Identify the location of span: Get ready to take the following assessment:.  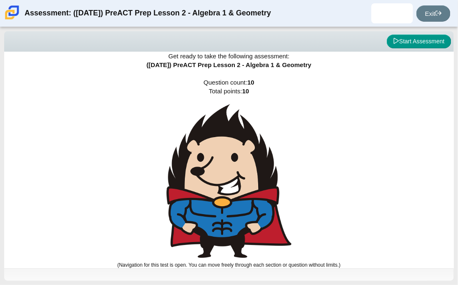
(229, 56).